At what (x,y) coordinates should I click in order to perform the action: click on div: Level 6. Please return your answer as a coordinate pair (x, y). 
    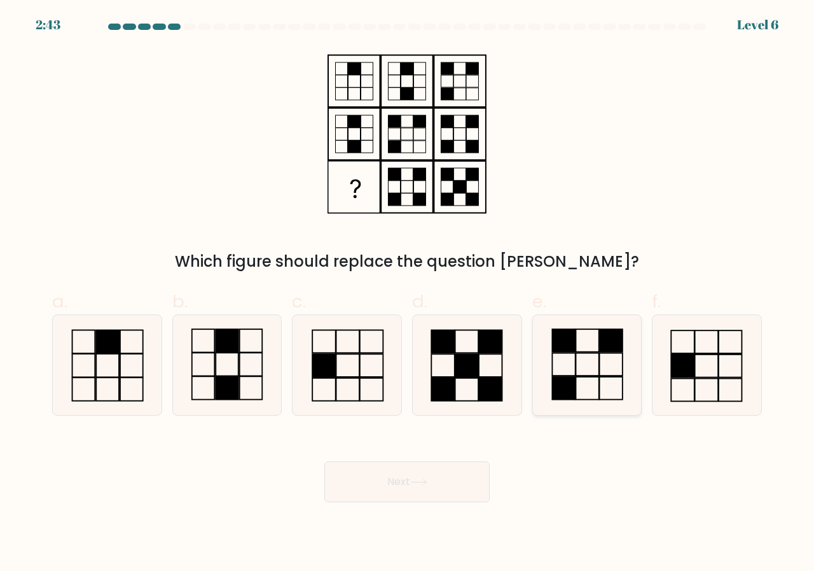
    Looking at the image, I should click on (758, 25).